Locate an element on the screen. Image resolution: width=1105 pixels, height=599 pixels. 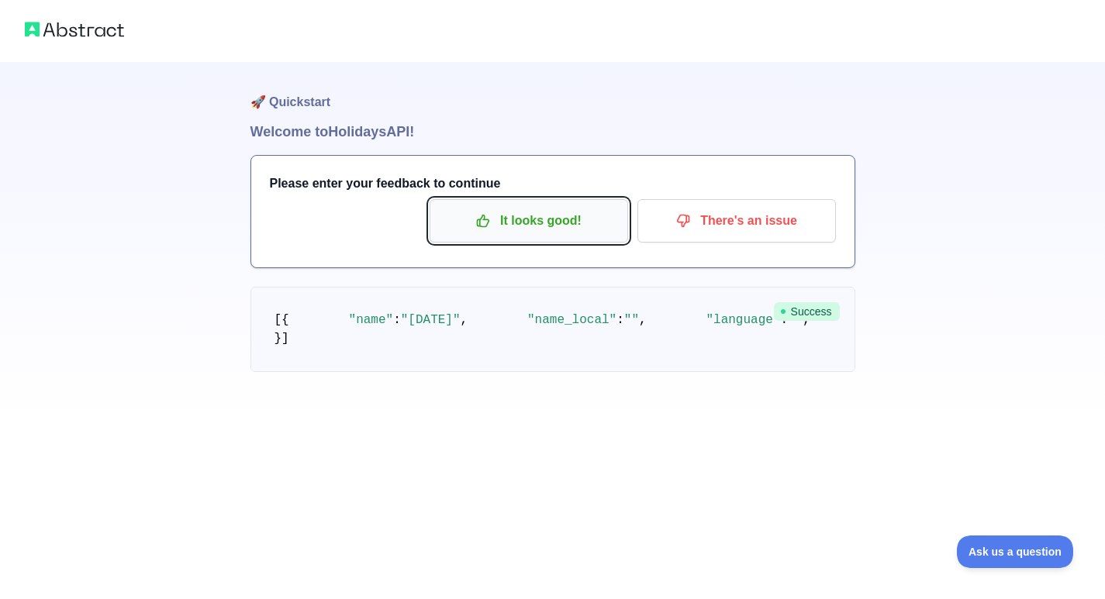
span: "name_local" is located at coordinates (571, 320).